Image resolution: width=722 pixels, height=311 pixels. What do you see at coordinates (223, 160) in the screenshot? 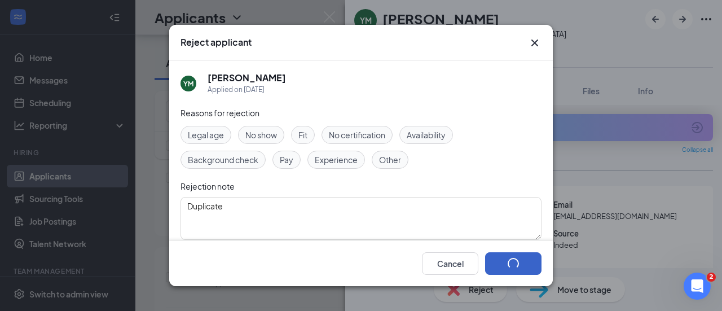
I see `span: Background check` at bounding box center [223, 160].